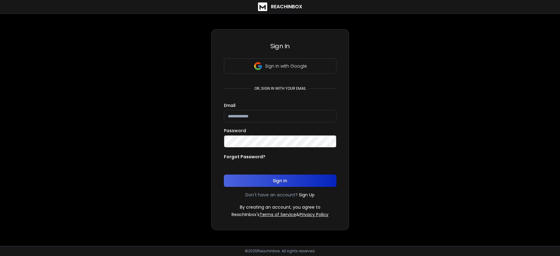 This screenshot has height=256, width=560. I want to click on p: Sign in with Google, so click(286, 66).